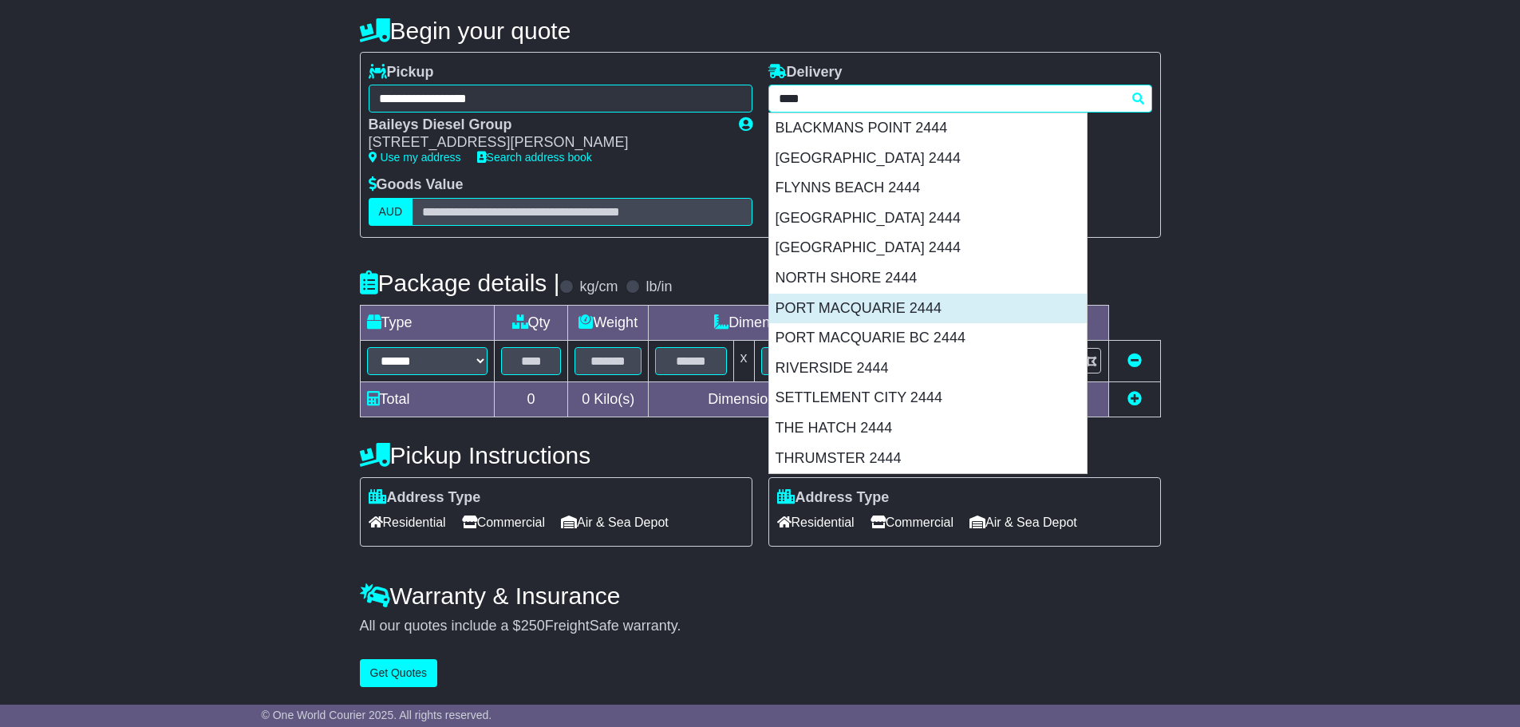 Image resolution: width=1520 pixels, height=727 pixels. Describe the element at coordinates (796, 322) in the screenshot. I see `td: Dimensions (L x W x H)` at that location.